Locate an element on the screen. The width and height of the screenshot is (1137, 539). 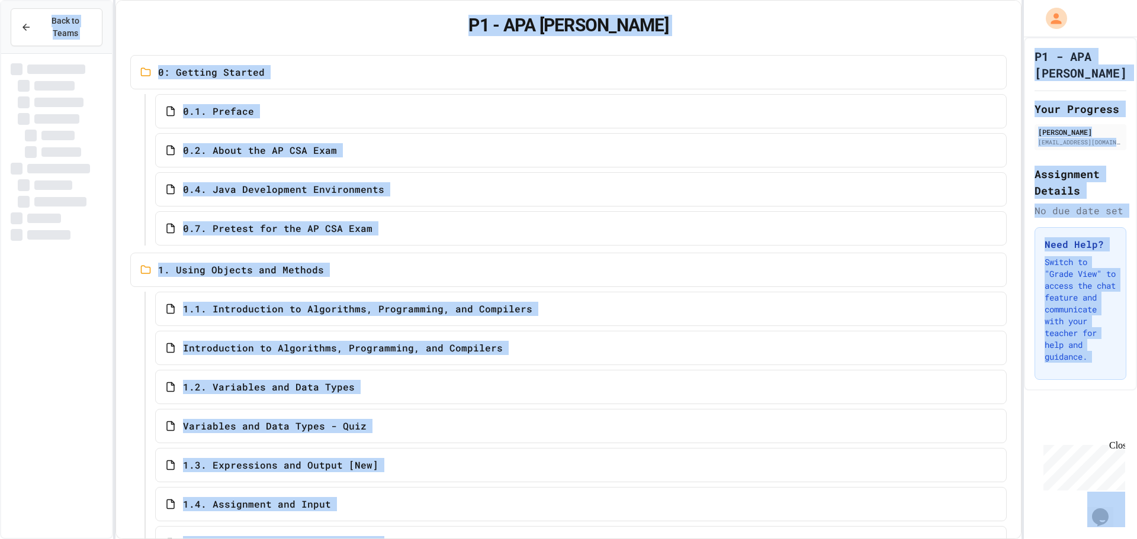
div: My Account is located at coordinates (1051, 18).